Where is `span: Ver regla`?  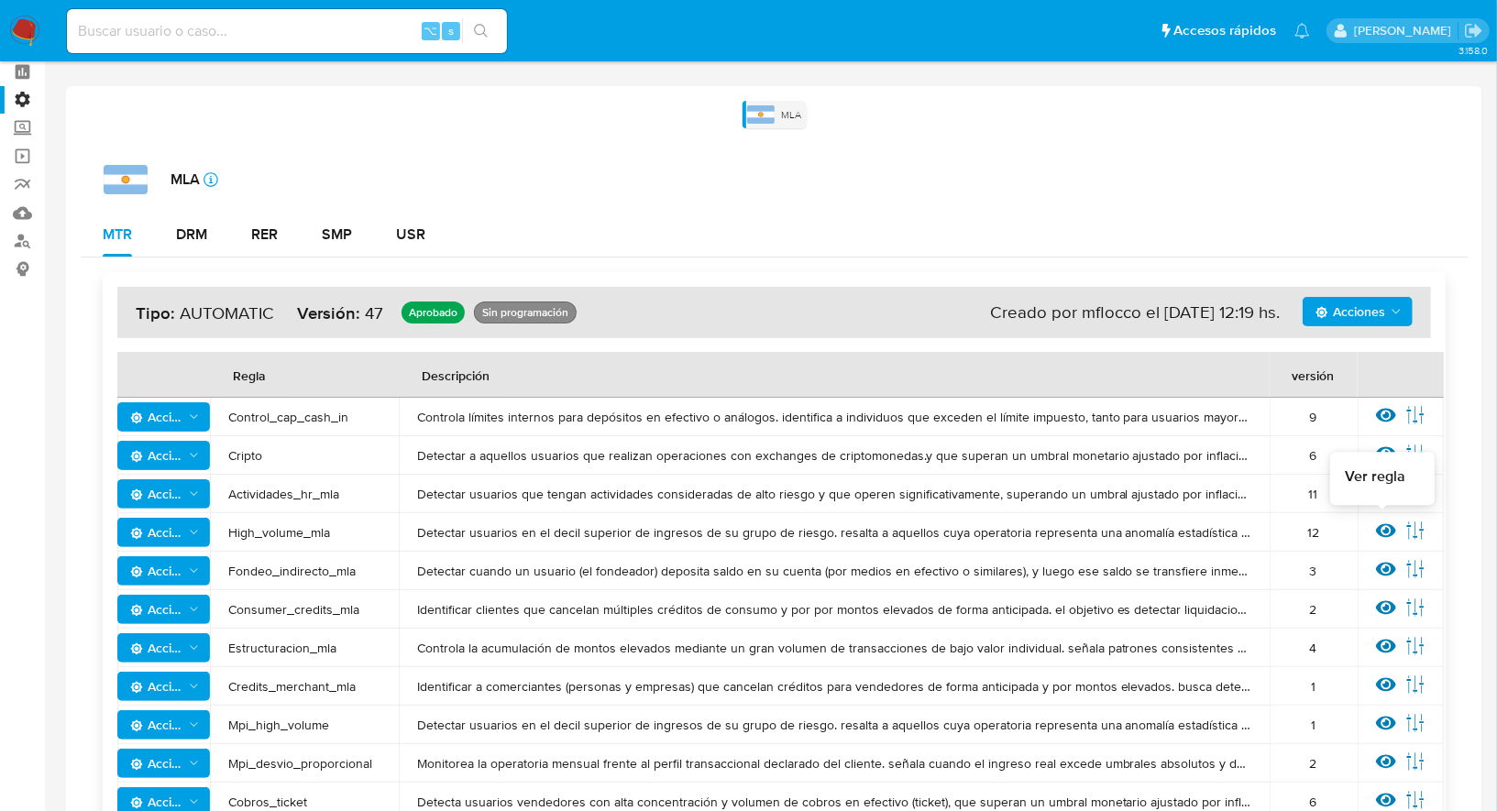 span: Ver regla is located at coordinates (1375, 477).